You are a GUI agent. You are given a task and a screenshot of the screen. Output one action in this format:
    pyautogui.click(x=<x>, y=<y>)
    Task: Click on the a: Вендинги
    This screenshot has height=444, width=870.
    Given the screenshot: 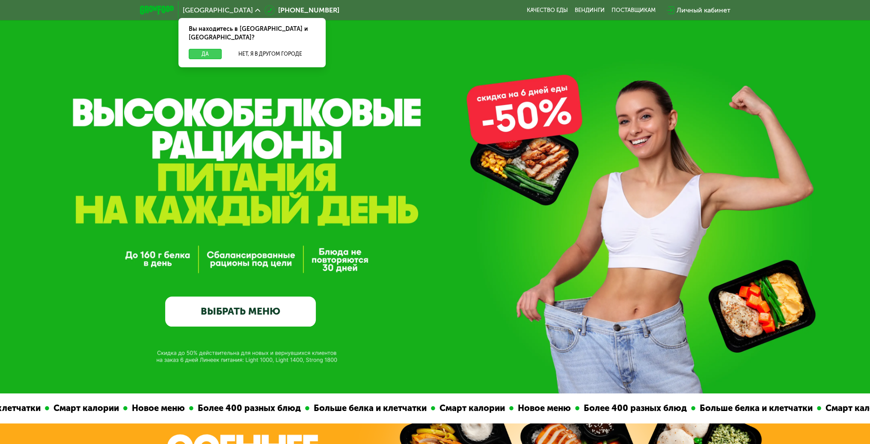 What is the action you would take?
    pyautogui.click(x=590, y=10)
    